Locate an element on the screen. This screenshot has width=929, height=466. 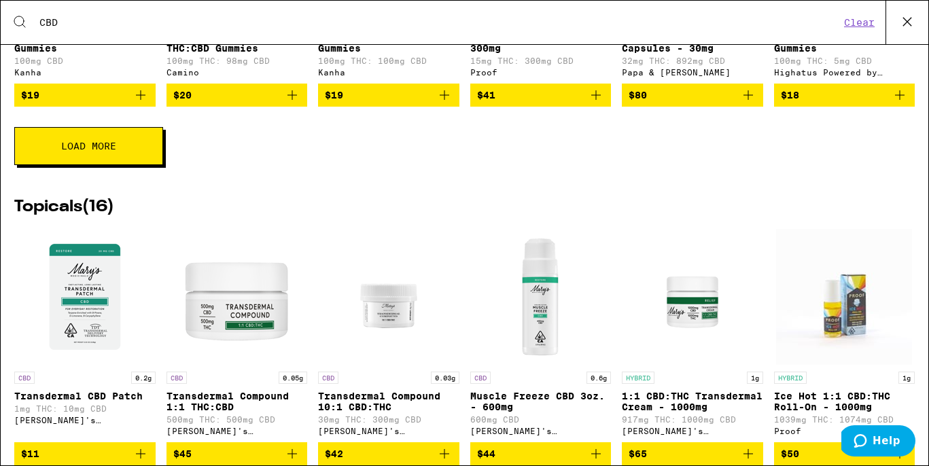
a: Open page for Transdermal Compound 10:1 CBD:THC from Mary's Medicinals is located at coordinates (389, 336).